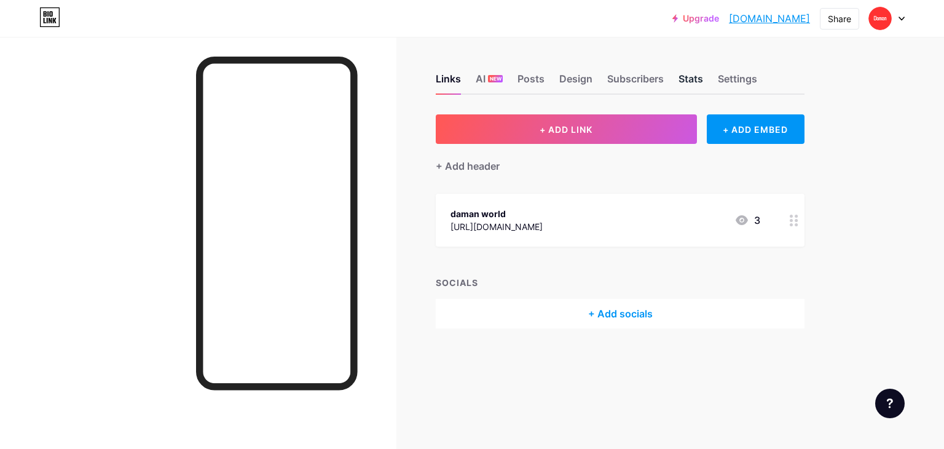  Describe the element at coordinates (468, 166) in the screenshot. I see `div: + Add header` at that location.